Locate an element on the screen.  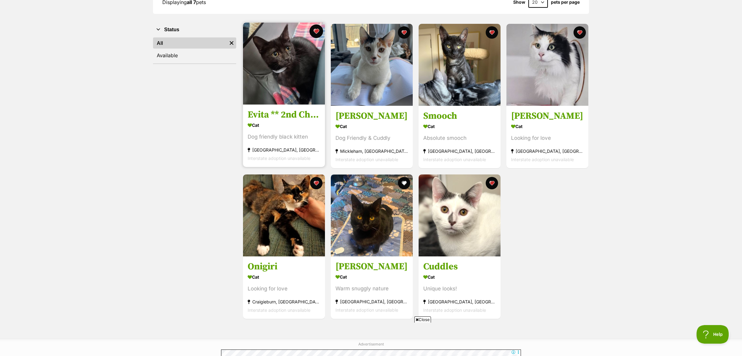
img: Smooch is located at coordinates (459, 65).